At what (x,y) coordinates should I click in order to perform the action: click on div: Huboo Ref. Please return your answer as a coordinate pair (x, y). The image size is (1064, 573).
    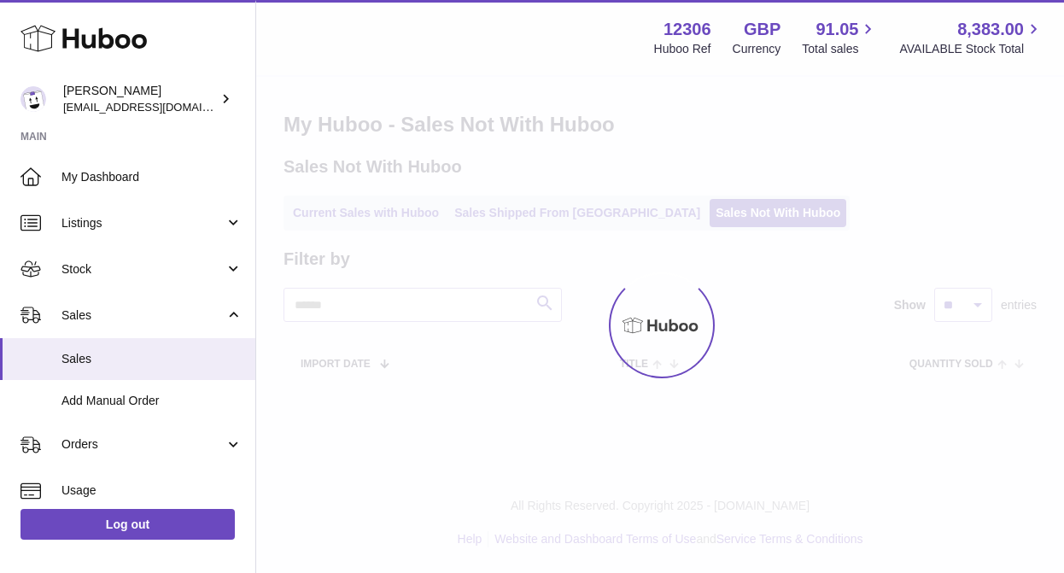
    Looking at the image, I should click on (682, 49).